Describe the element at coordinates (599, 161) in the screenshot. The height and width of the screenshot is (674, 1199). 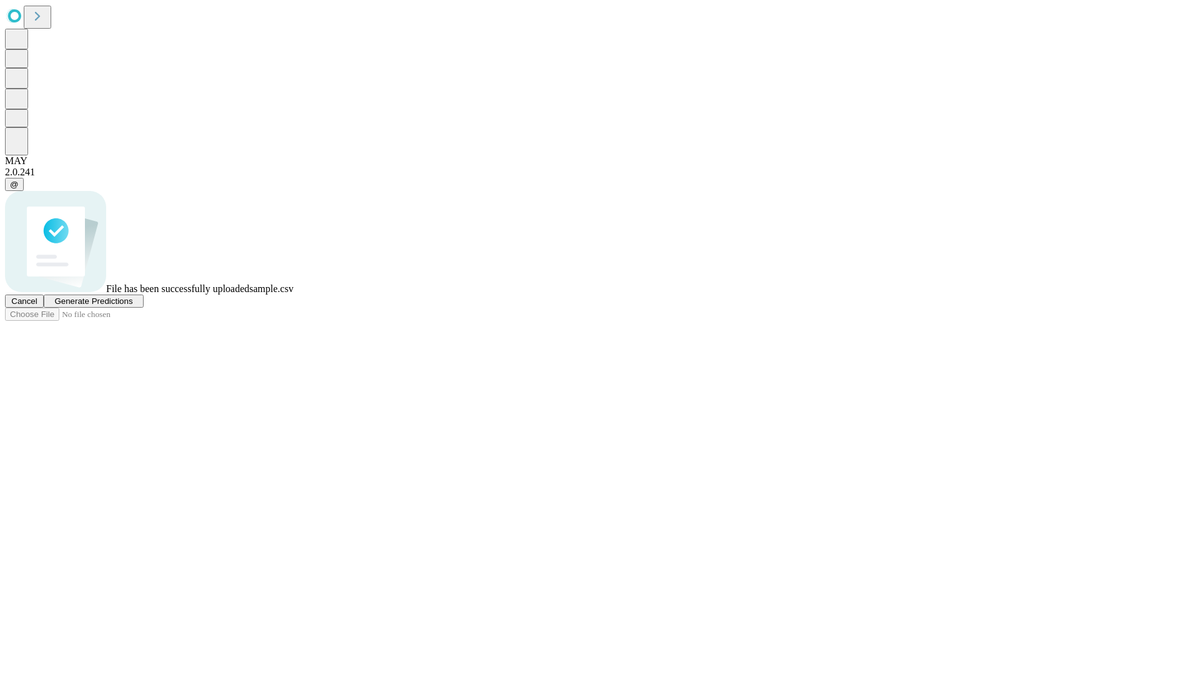
I see `div: MAY` at that location.